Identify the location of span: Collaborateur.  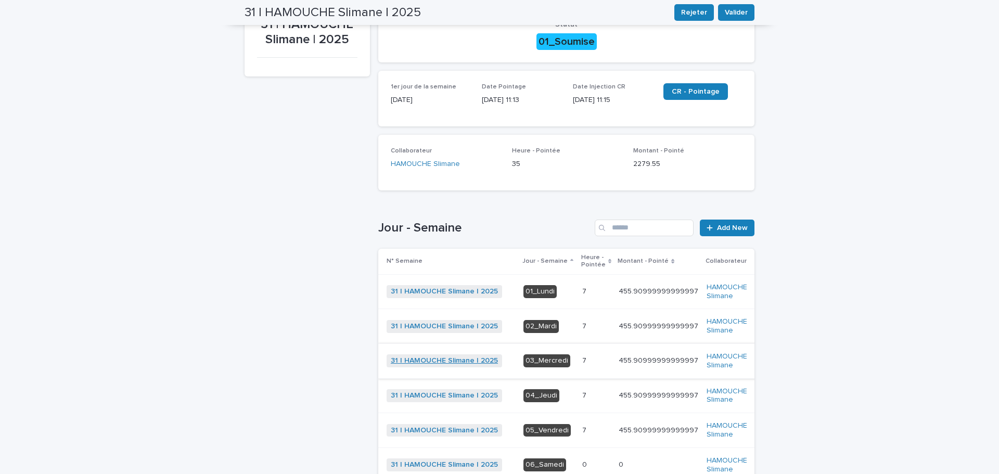
(411, 151).